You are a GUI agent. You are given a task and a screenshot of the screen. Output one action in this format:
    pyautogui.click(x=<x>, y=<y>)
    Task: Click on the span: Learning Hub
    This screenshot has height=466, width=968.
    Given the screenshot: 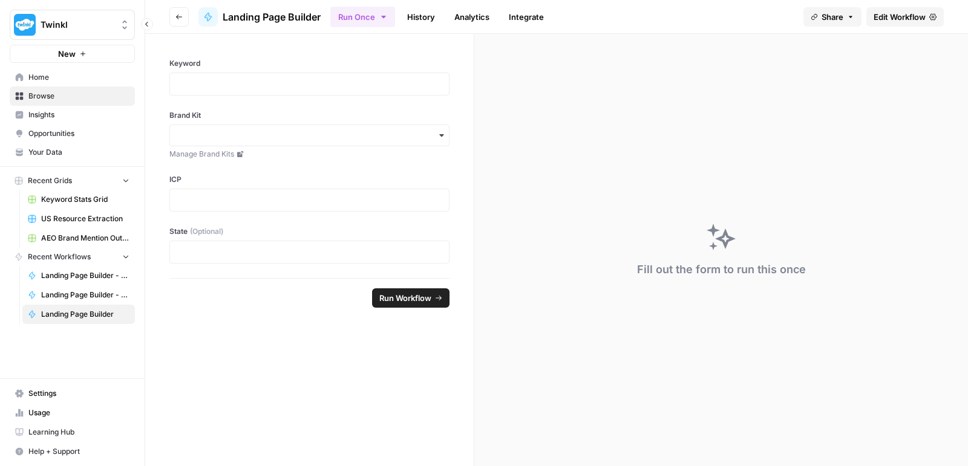 What is the action you would take?
    pyautogui.click(x=79, y=433)
    